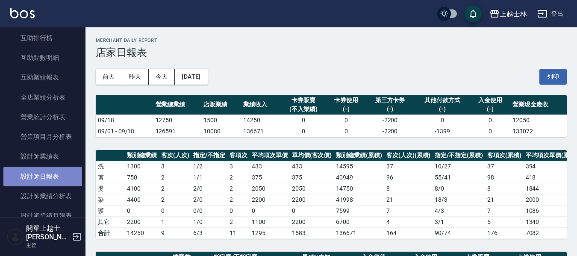 The height and width of the screenshot is (256, 577). Describe the element at coordinates (346, 100) in the screenshot. I see `div: 卡券使用` at that location.